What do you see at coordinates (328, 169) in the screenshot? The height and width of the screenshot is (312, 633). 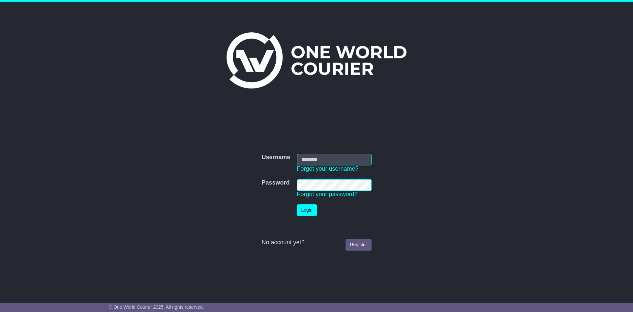 I see `a: Forgot your username?` at bounding box center [328, 169].